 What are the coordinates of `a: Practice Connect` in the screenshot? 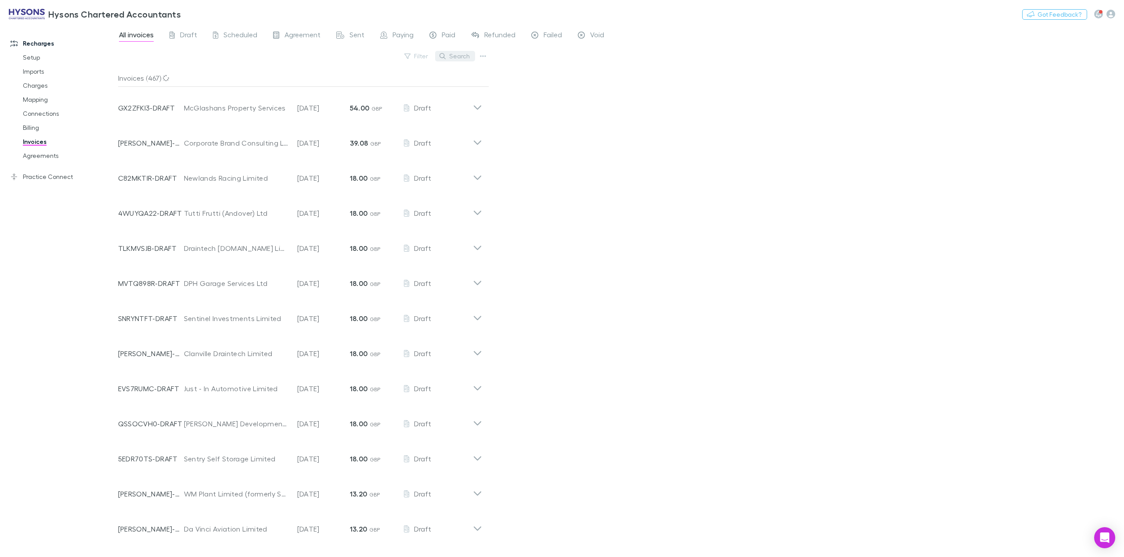 It's located at (63, 177).